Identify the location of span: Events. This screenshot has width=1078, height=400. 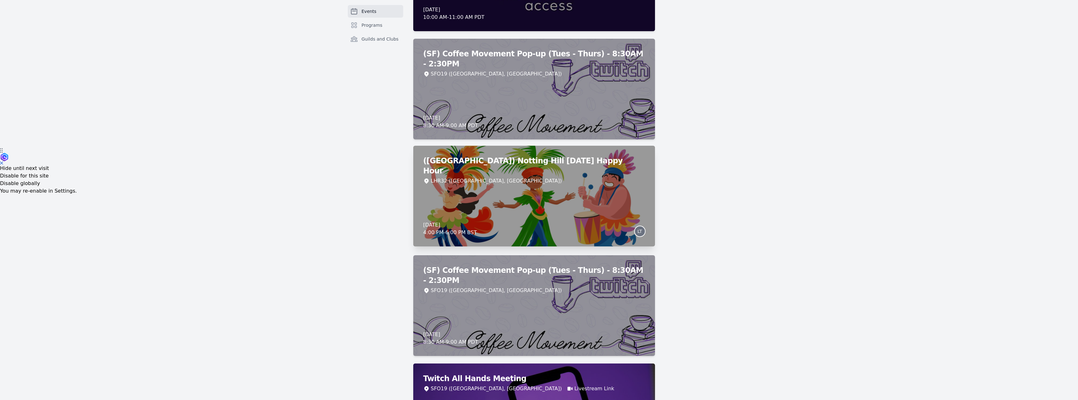
(369, 11).